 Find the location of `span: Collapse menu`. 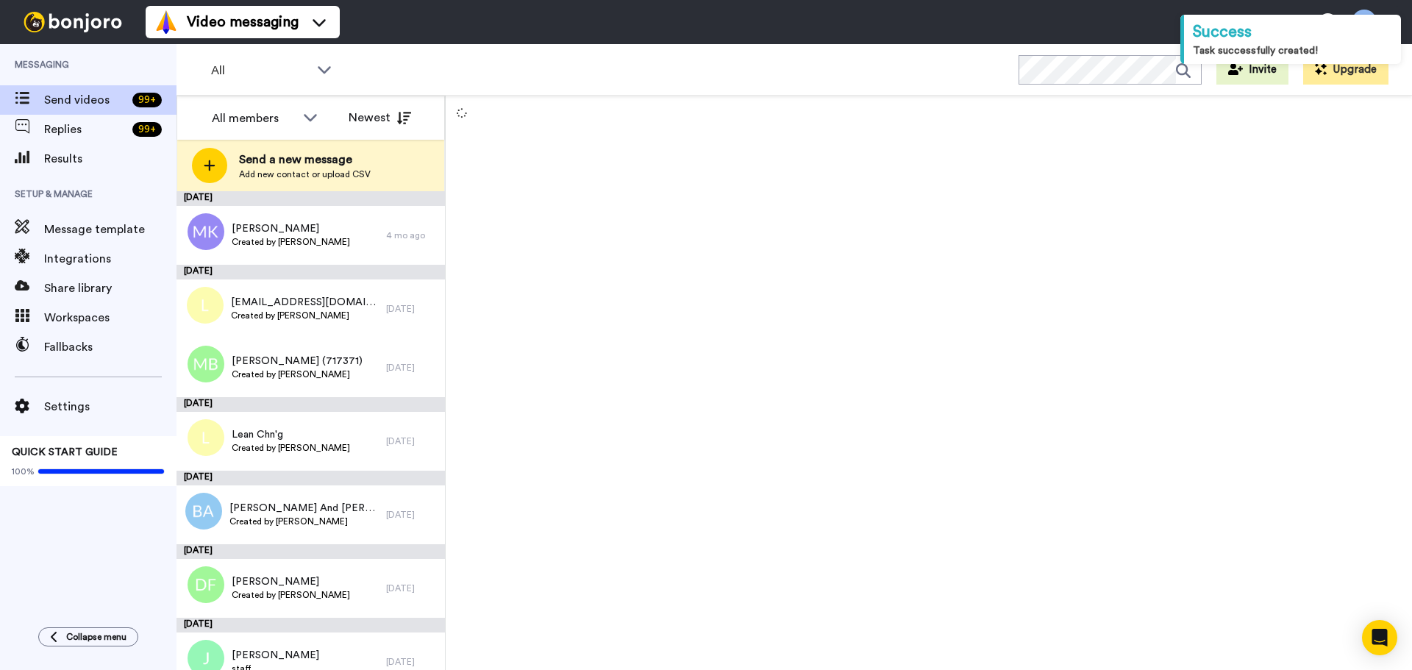

span: Collapse menu is located at coordinates (96, 637).